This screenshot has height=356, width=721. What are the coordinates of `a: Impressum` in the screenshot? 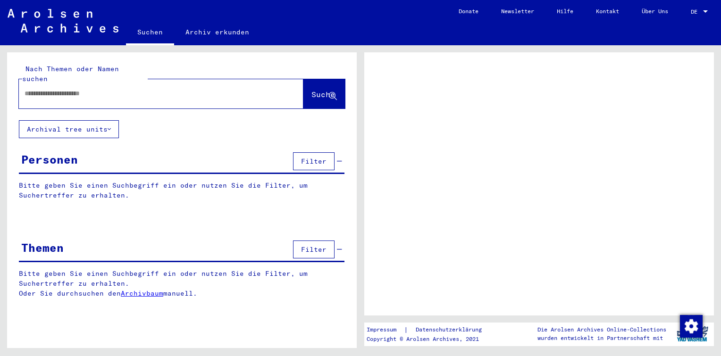 It's located at (385, 330).